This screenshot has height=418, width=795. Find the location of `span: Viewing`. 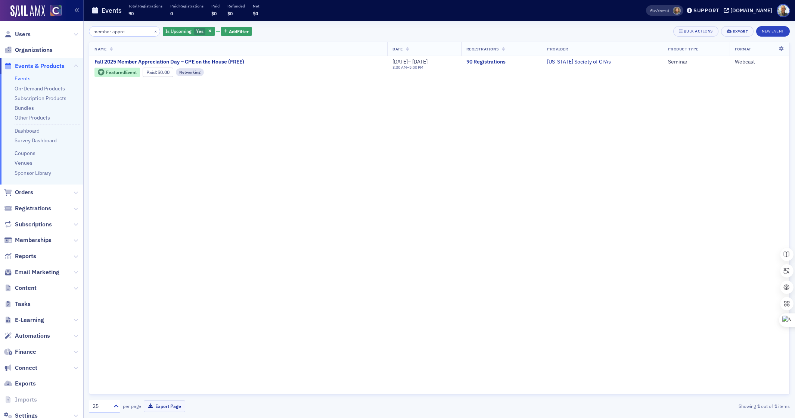

span: Viewing is located at coordinates (659, 10).